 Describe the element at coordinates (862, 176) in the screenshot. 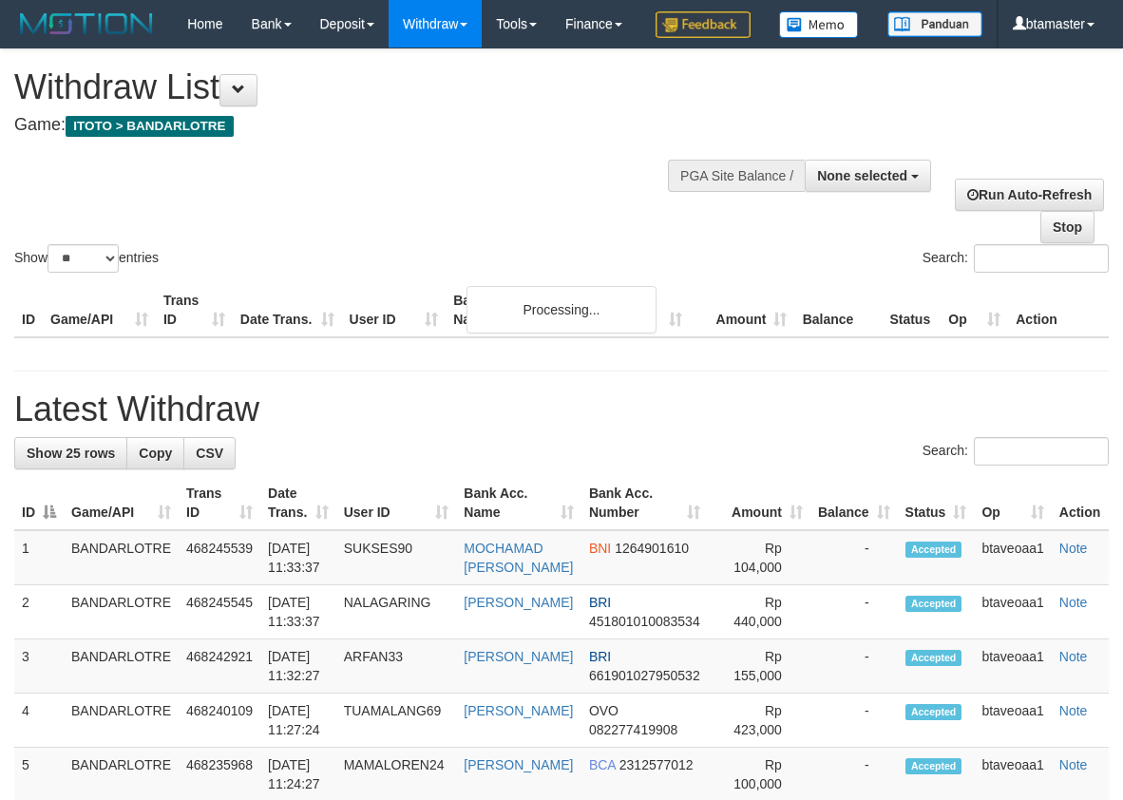

I see `span: None selected` at that location.